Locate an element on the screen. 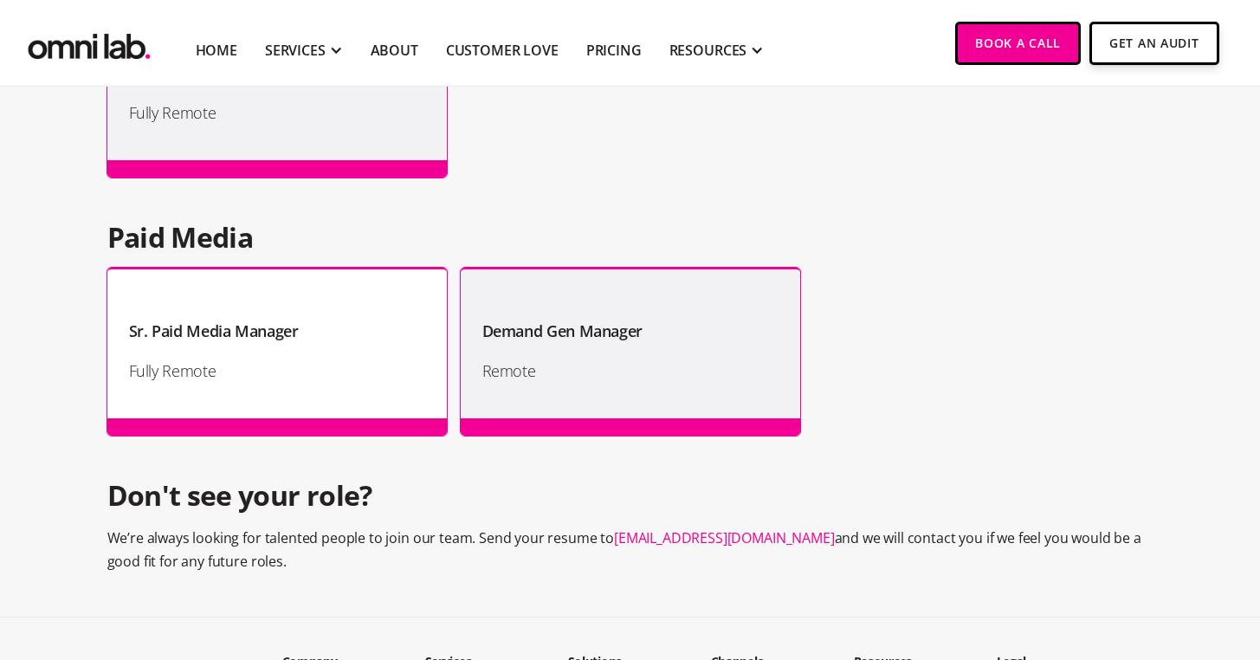  div: Widżet czatu is located at coordinates (1217, 618).